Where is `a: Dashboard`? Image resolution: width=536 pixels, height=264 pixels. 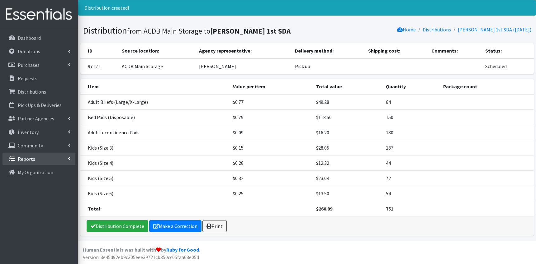 a: Dashboard is located at coordinates (39, 38).